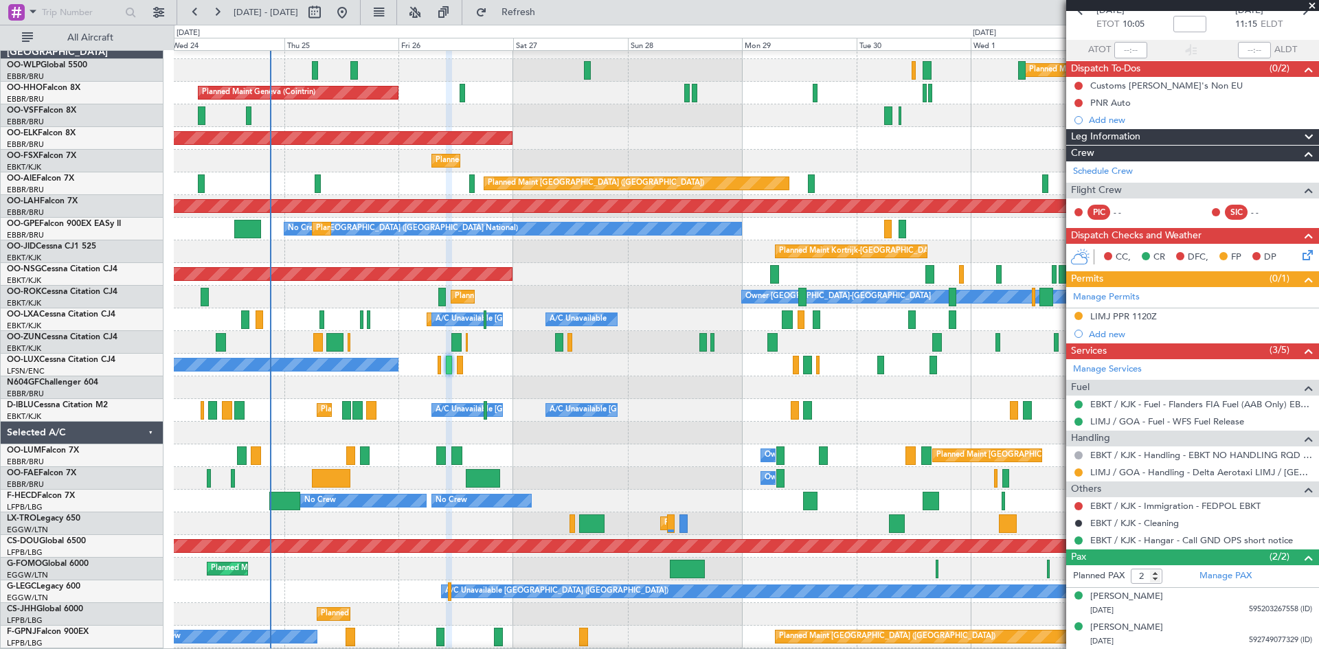 Image resolution: width=1319 pixels, height=649 pixels. I want to click on span: 10:05, so click(1133, 25).